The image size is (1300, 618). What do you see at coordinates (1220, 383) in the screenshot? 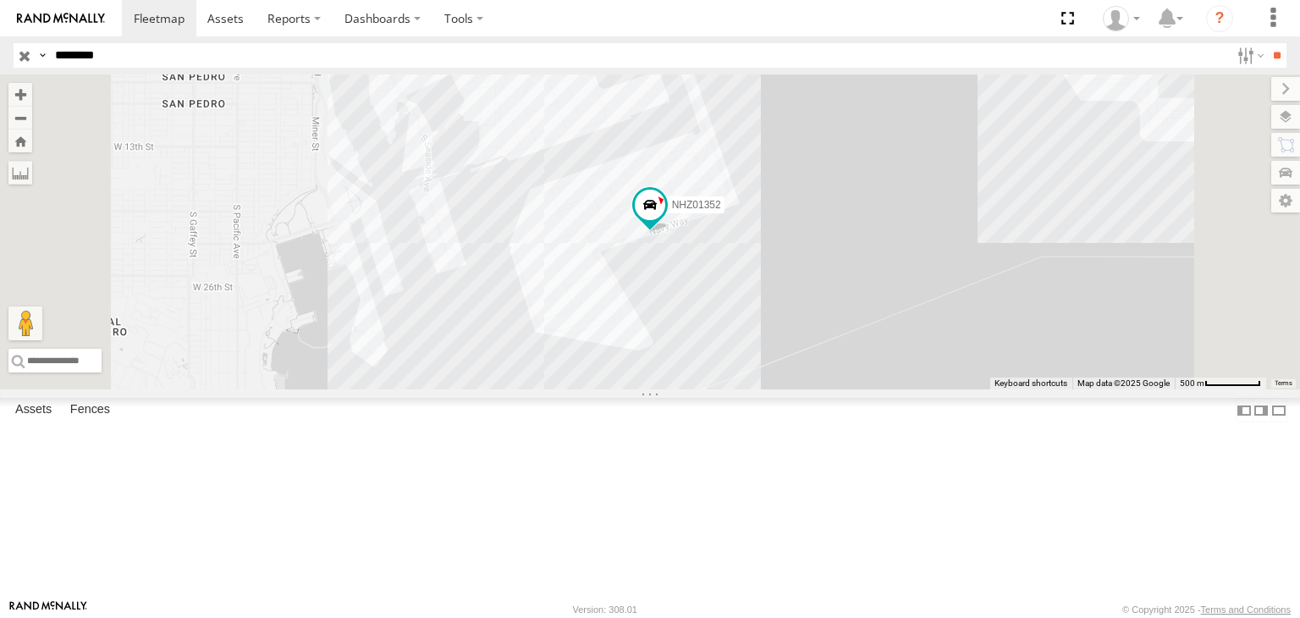
I see `button: Map Scale: 500 m per 63 pixels` at bounding box center [1220, 383].